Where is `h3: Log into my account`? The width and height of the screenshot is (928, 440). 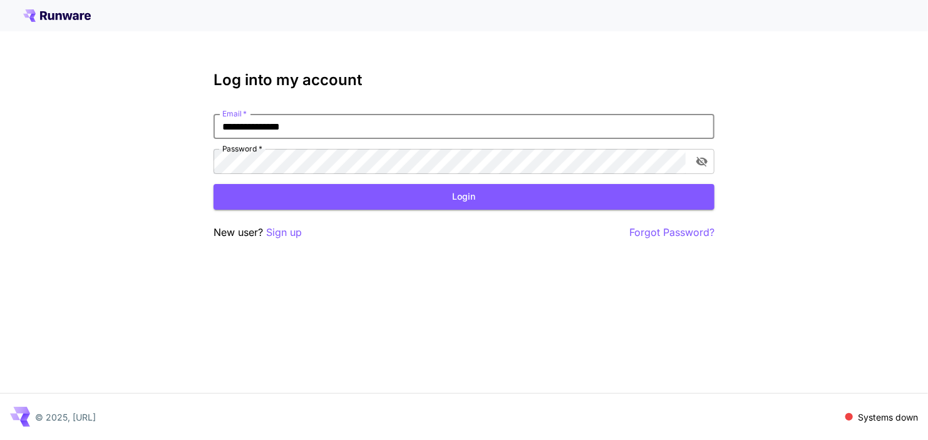 h3: Log into my account is located at coordinates (464, 80).